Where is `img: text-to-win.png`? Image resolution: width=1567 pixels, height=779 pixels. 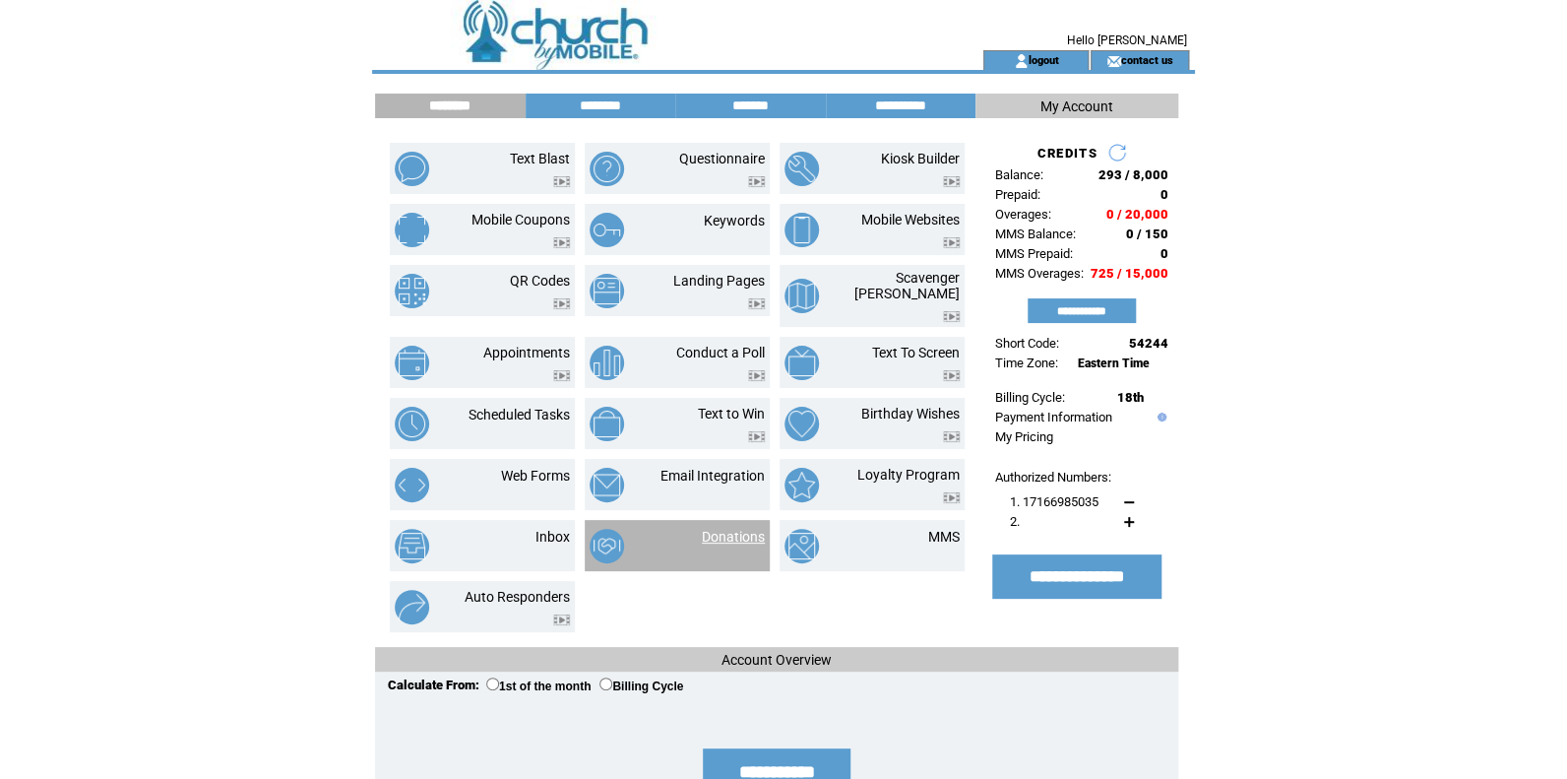 img: text-to-win.png is located at coordinates (606, 423).